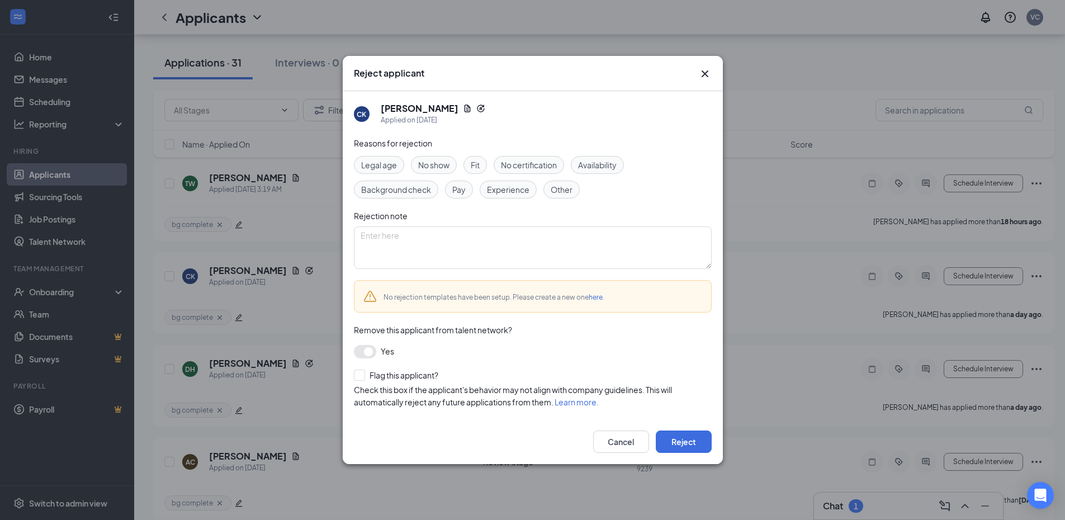 This screenshot has height=520, width=1065. I want to click on span: Experience, so click(508, 189).